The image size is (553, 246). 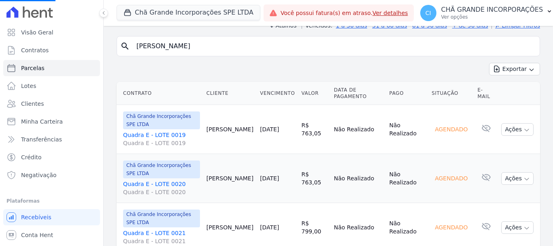 I want to click on a: Conta Hent, so click(x=51, y=235).